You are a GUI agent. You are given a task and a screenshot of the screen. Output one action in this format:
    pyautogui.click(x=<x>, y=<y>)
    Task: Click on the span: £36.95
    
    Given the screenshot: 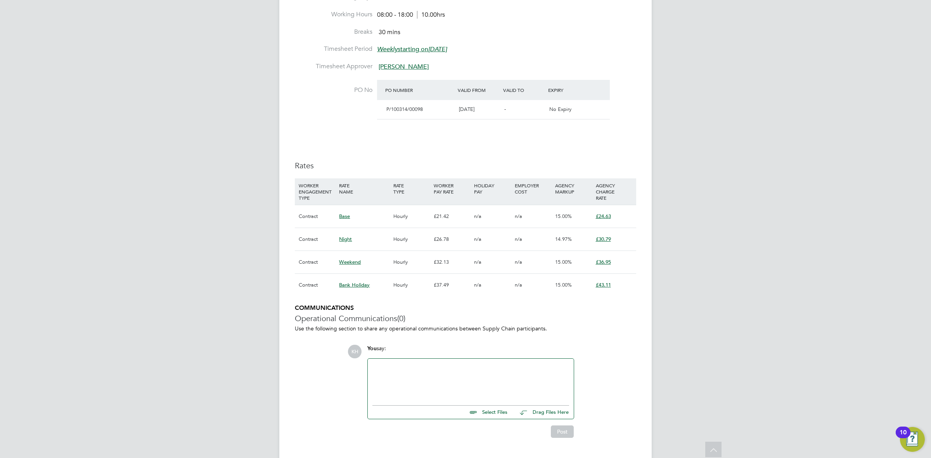 What is the action you would take?
    pyautogui.click(x=603, y=262)
    